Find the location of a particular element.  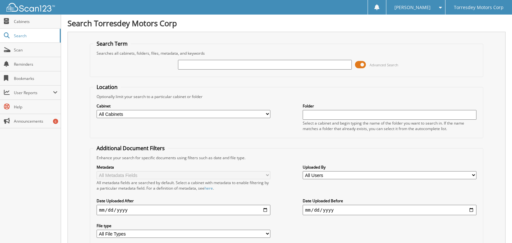

span: Scan is located at coordinates (36, 50).